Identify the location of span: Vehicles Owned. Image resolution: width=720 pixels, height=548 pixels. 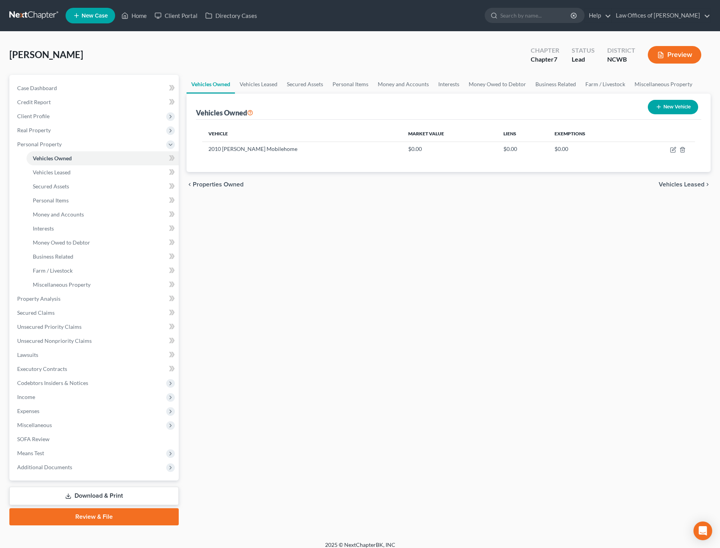
(52, 158).